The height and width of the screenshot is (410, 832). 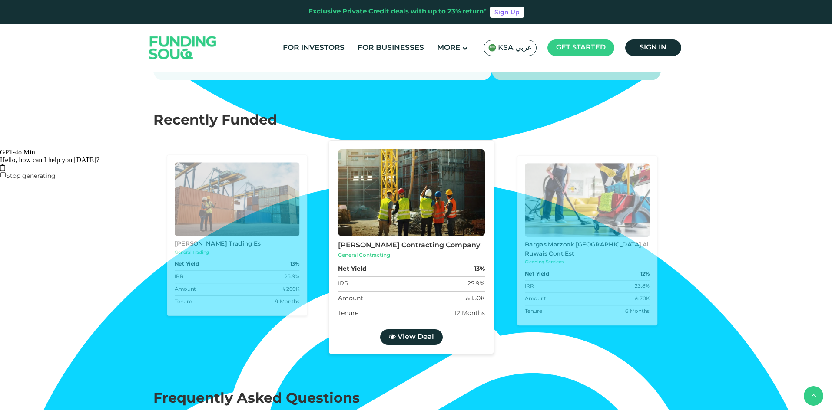 What do you see at coordinates (314, 48) in the screenshot?
I see `a: For Investors` at bounding box center [314, 48].